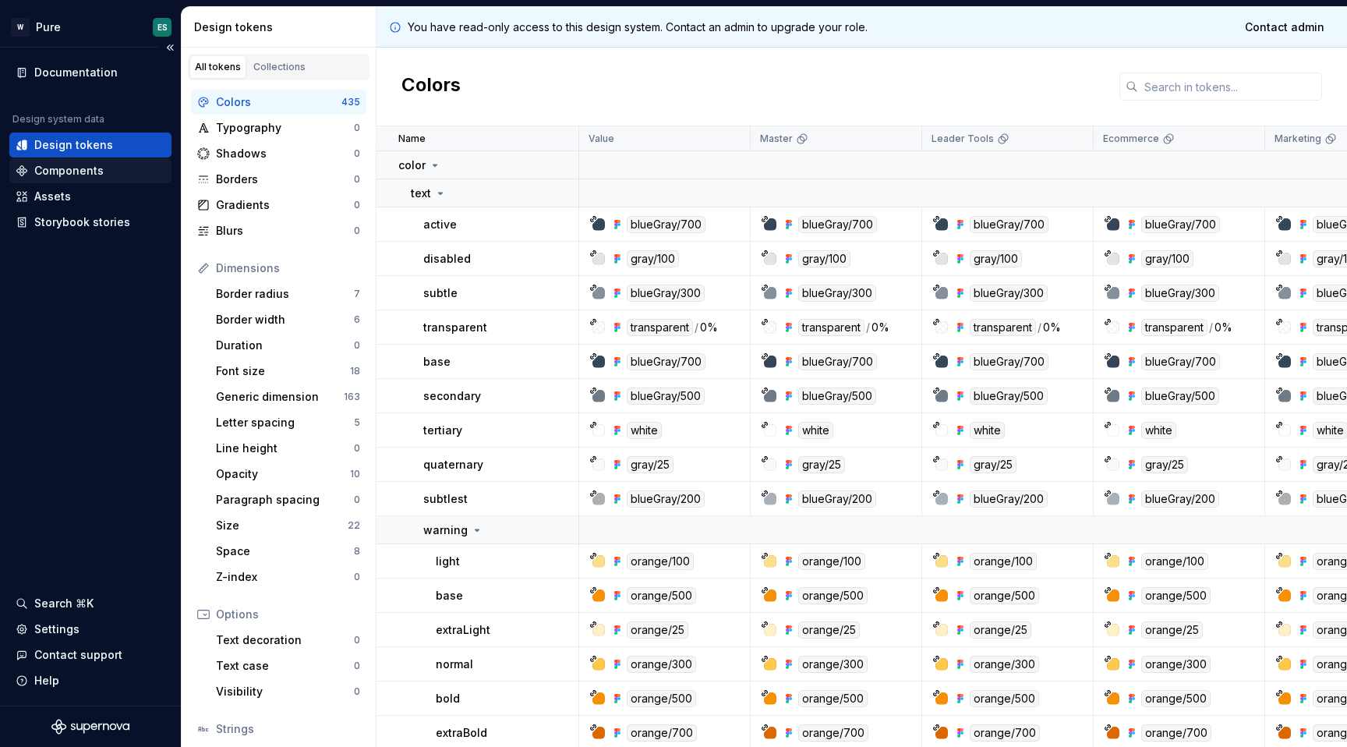  Describe the element at coordinates (412, 165) in the screenshot. I see `p: color` at that location.